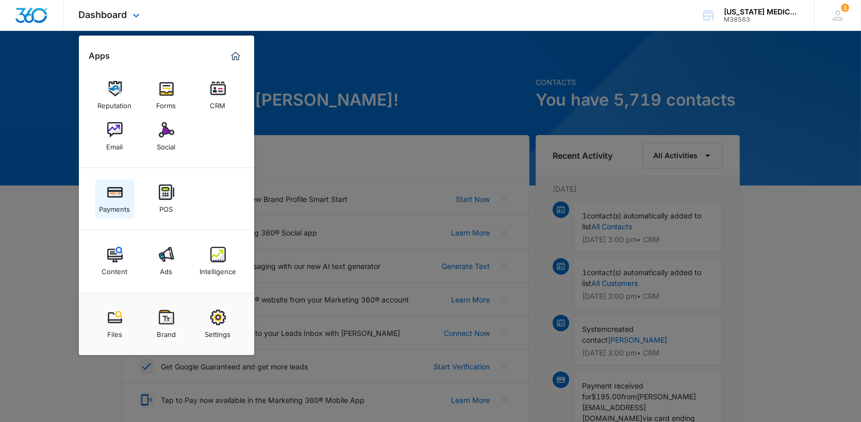 The height and width of the screenshot is (422, 861). I want to click on div: Brand, so click(166, 332).